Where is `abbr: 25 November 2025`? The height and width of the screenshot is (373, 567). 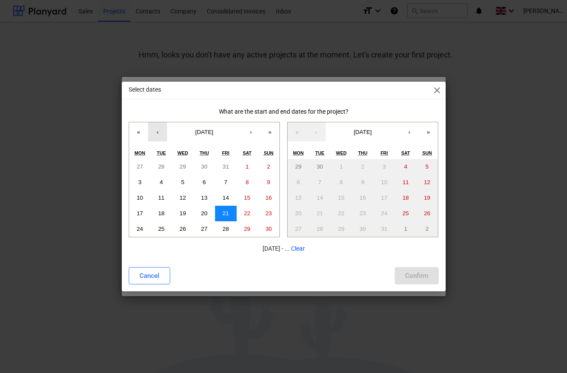 abbr: 25 November 2025 is located at coordinates (161, 228).